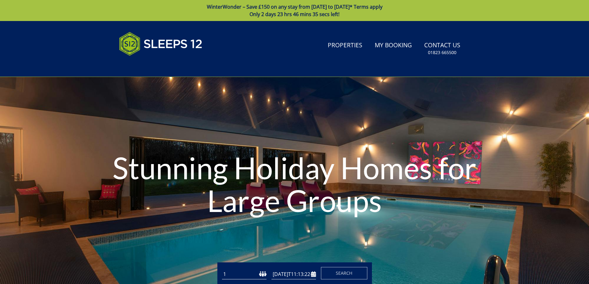 Image resolution: width=589 pixels, height=284 pixels. Describe the element at coordinates (294, 14) in the screenshot. I see `span: Only 2 days 23 hrs 46 mins 35 secs left!` at that location.